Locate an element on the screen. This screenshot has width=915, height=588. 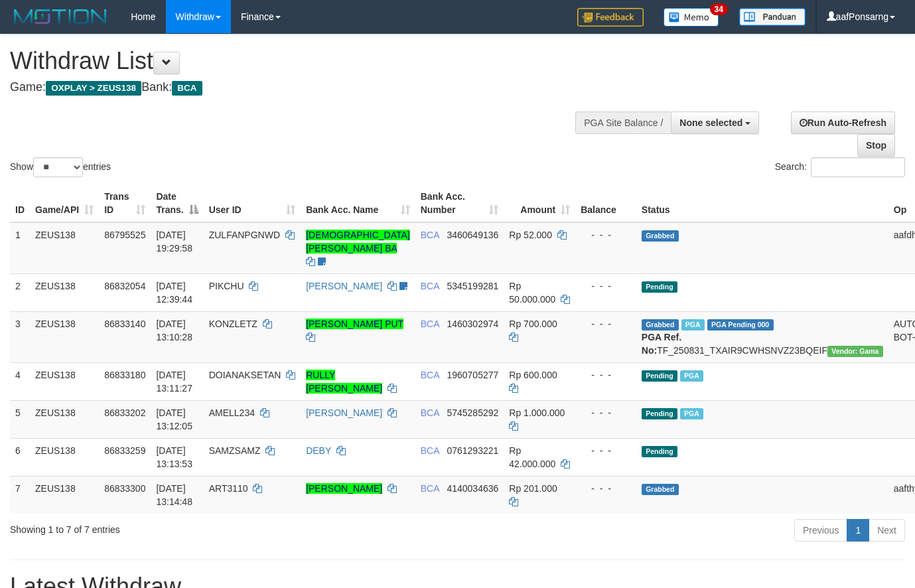
div: PGA Site Balance / is located at coordinates (623, 123).